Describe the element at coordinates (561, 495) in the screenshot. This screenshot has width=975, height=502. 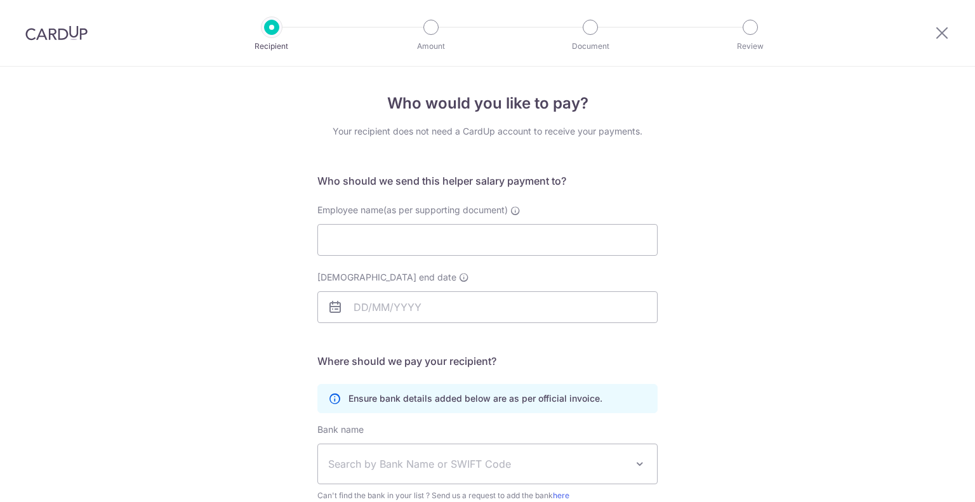
I see `a: here` at that location.